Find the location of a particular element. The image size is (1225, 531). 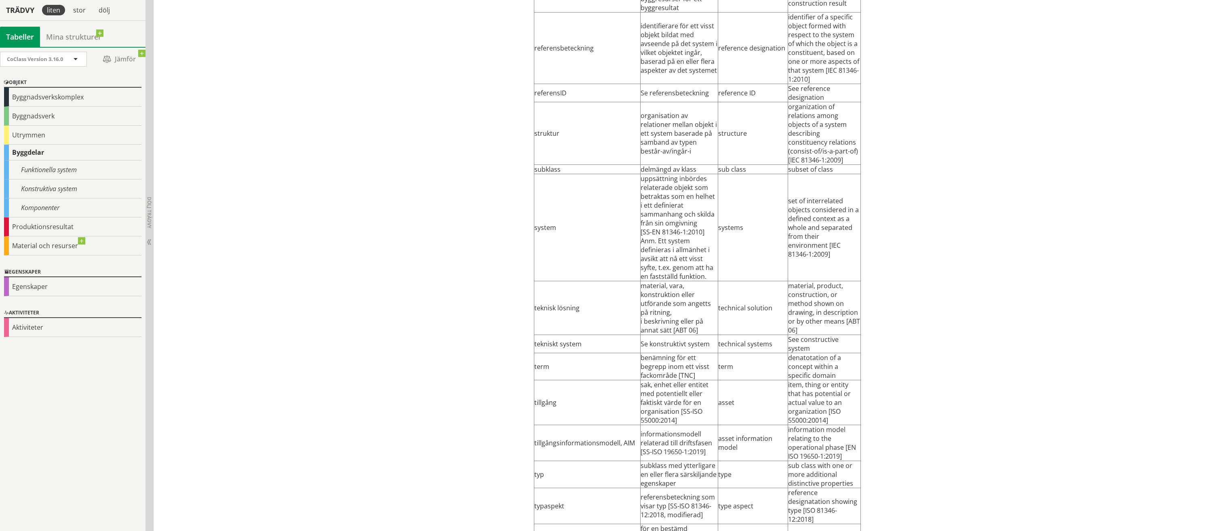

td: reference designation is located at coordinates (753, 48).